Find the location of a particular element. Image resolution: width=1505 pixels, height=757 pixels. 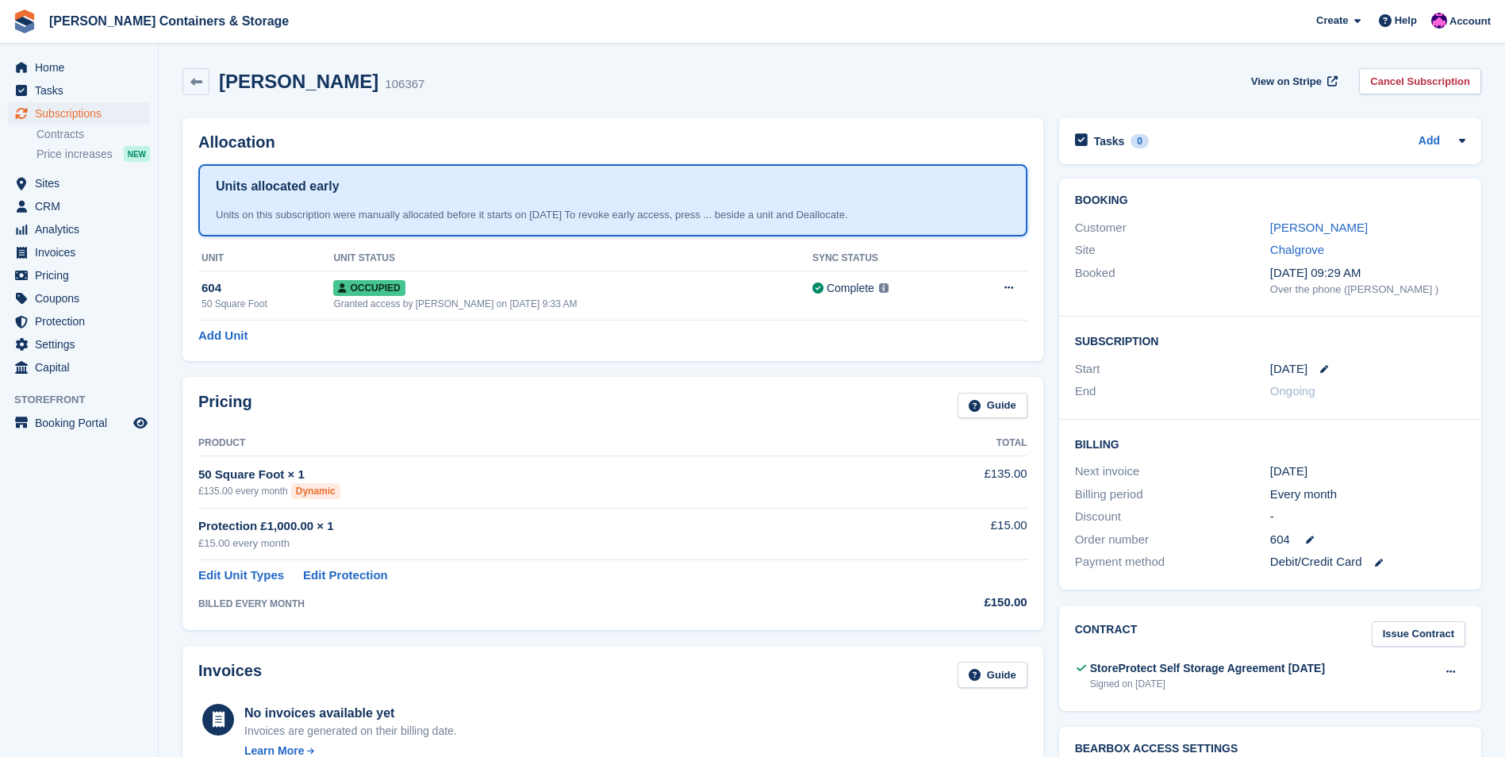

span: Capital is located at coordinates (83, 367).